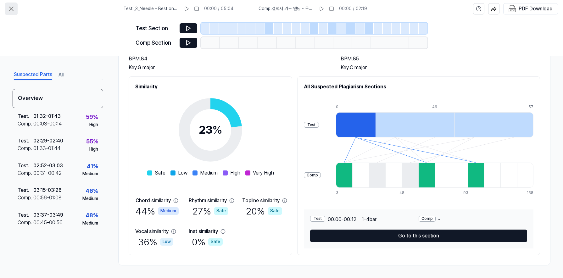  Describe the element at coordinates (153, 201) in the screenshot. I see `div: Chord similarity` at that location.